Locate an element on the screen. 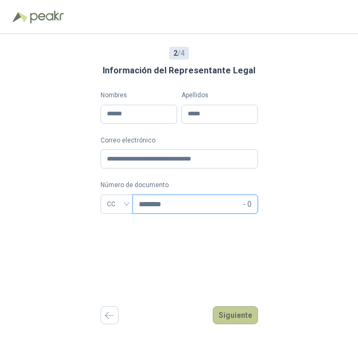 Image resolution: width=358 pixels, height=337 pixels. h3: Información del Representante Legal is located at coordinates (179, 71).